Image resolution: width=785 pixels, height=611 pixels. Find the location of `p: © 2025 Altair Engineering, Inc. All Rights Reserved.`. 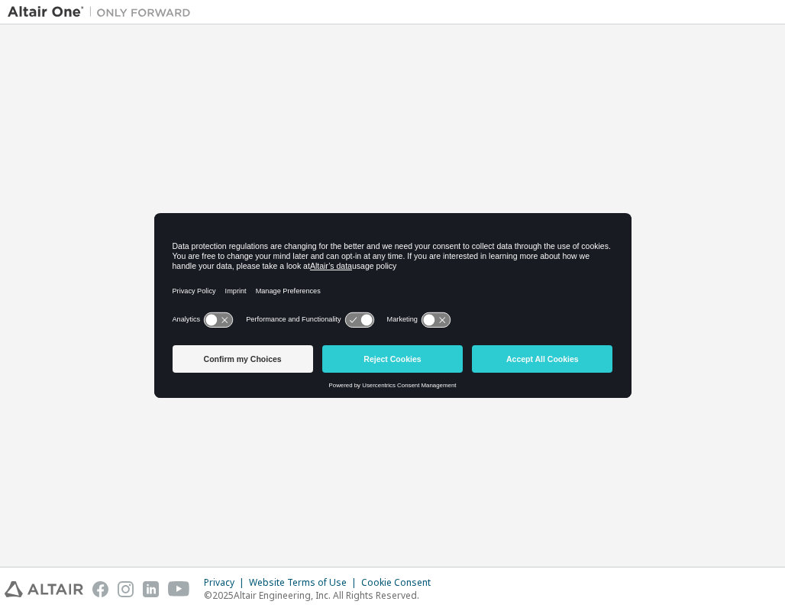

p: © 2025 Altair Engineering, Inc. All Rights Reserved. is located at coordinates (322, 595).